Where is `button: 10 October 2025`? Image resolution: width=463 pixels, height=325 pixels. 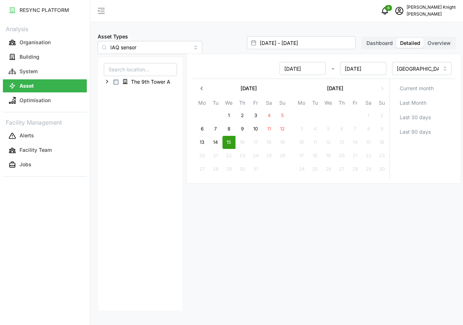 button: 10 October 2025 is located at coordinates (256, 129).